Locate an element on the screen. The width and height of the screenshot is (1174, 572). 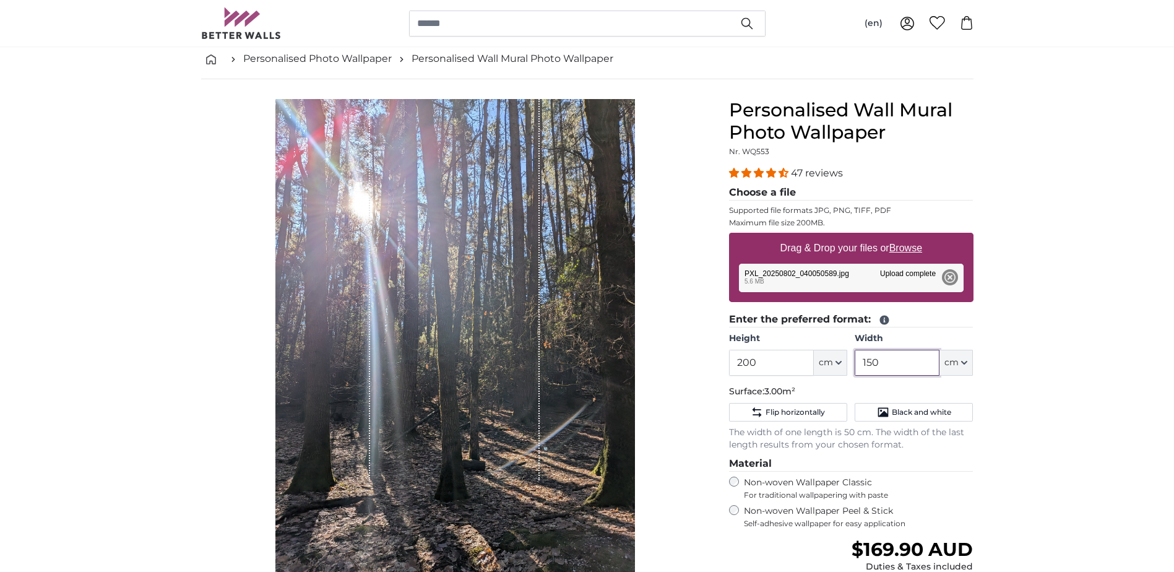
label: Non-woven Wallpaper Classic is located at coordinates (859, 488).